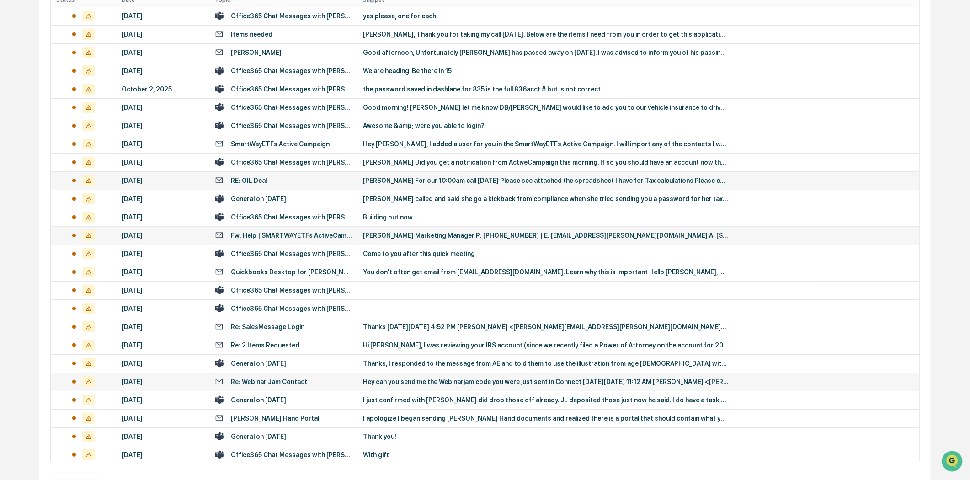 This screenshot has height=480, width=970. I want to click on p: How can we help?, so click(88, 27).